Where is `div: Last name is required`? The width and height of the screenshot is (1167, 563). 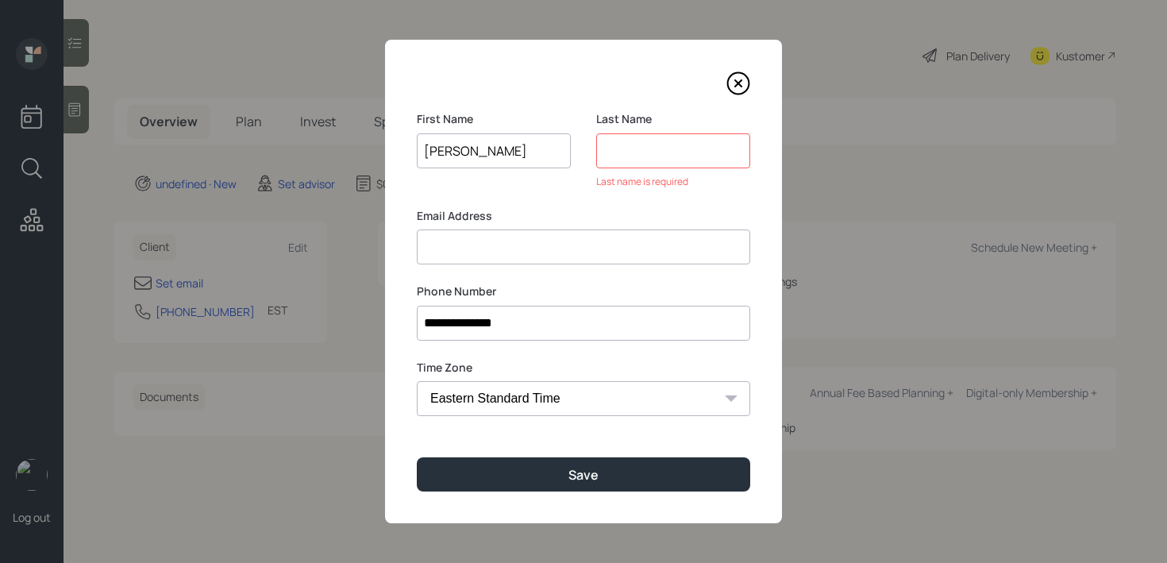 div: Last name is required is located at coordinates (673, 182).